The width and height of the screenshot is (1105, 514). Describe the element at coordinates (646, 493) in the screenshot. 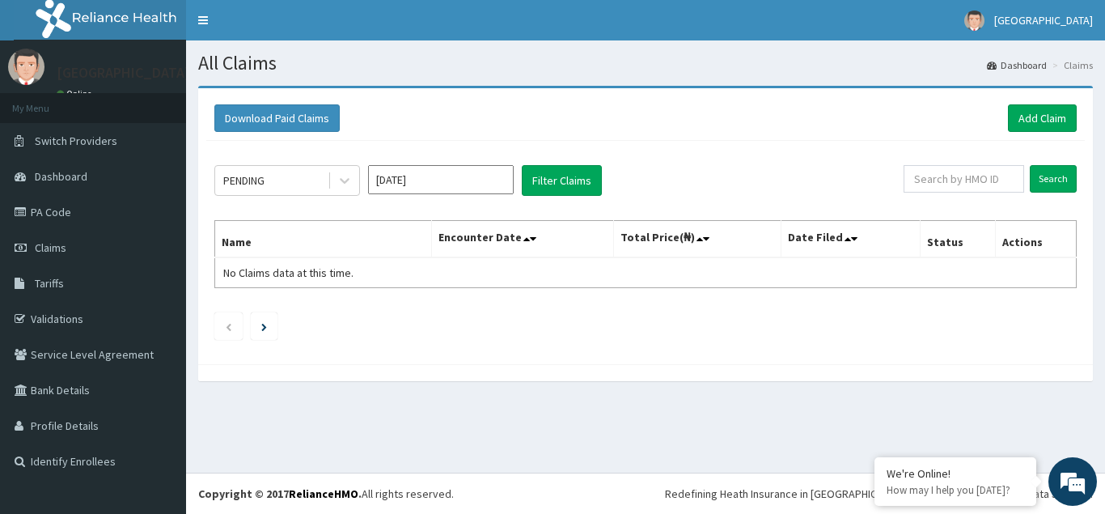

I see `footer: All rights reserved.` at that location.